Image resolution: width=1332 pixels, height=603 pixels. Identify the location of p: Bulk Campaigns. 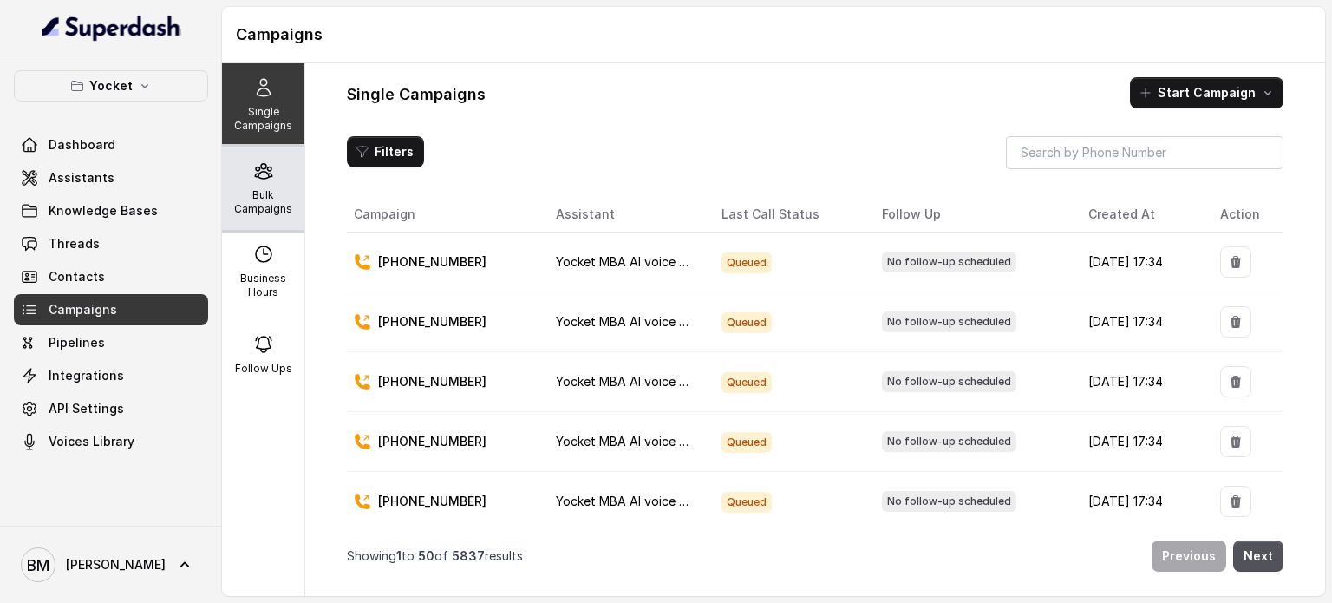
(263, 202).